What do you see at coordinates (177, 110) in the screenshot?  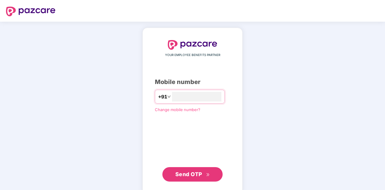 I see `span: Change mobile number?` at bounding box center [177, 110].